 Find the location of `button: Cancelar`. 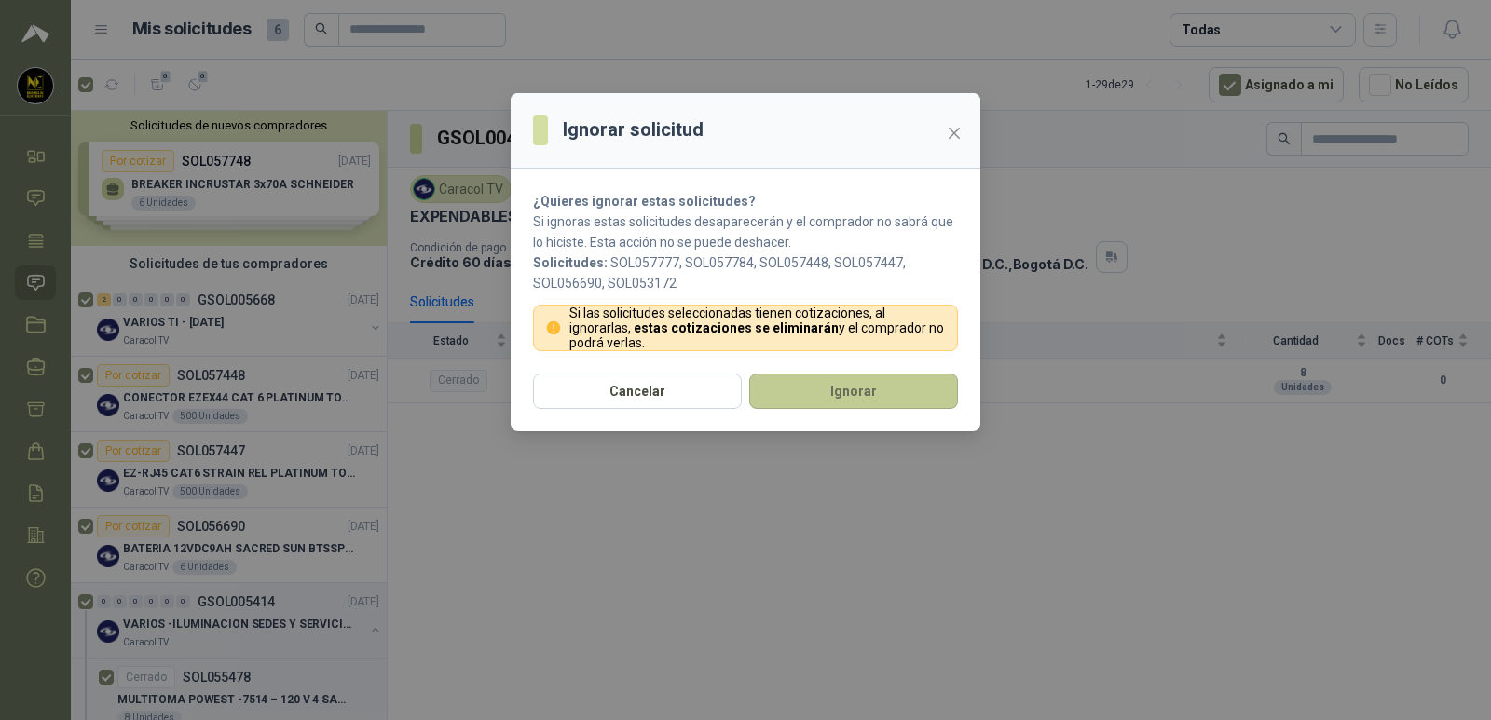

button: Cancelar is located at coordinates (637, 391).